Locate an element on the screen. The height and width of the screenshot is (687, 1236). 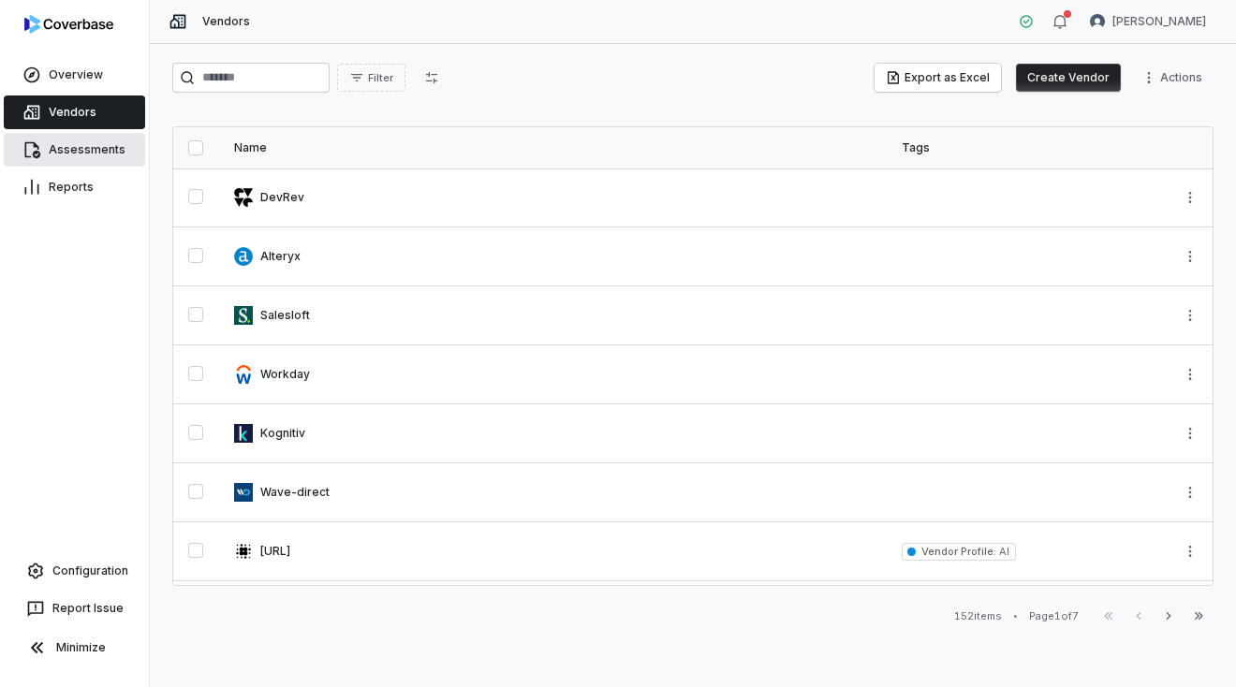
div: 152 items is located at coordinates (978, 616).